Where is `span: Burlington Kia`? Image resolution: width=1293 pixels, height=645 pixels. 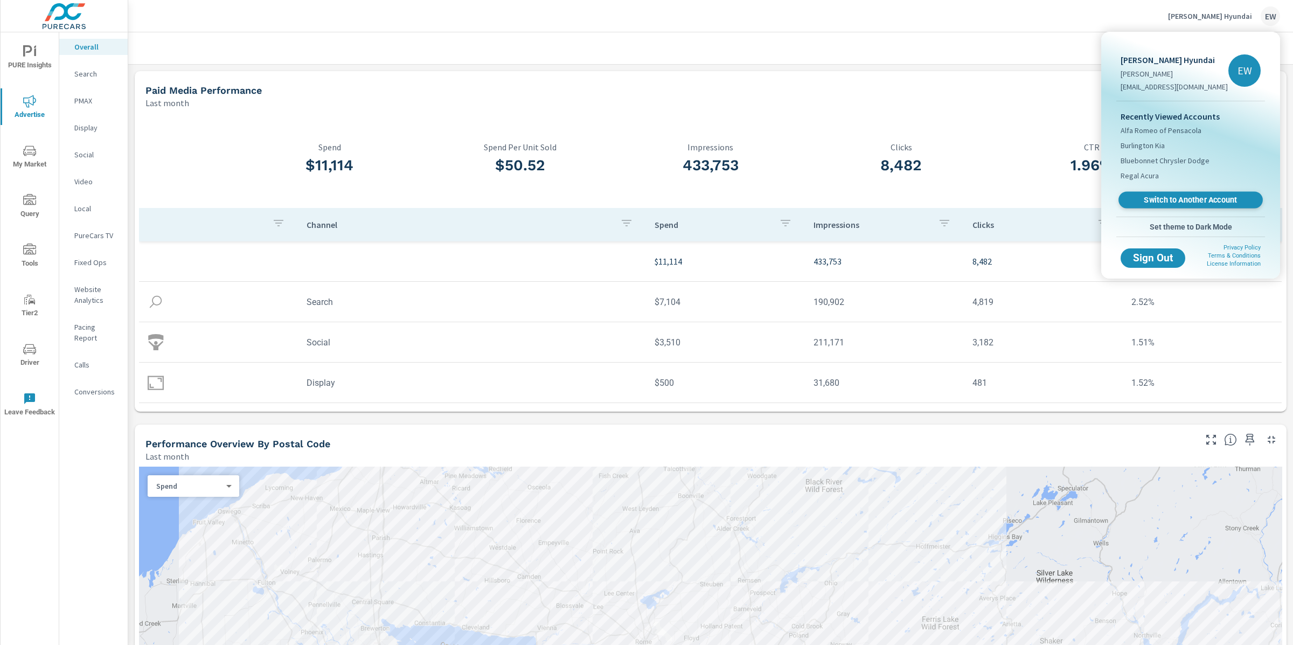
span: Burlington Kia is located at coordinates (1143, 145).